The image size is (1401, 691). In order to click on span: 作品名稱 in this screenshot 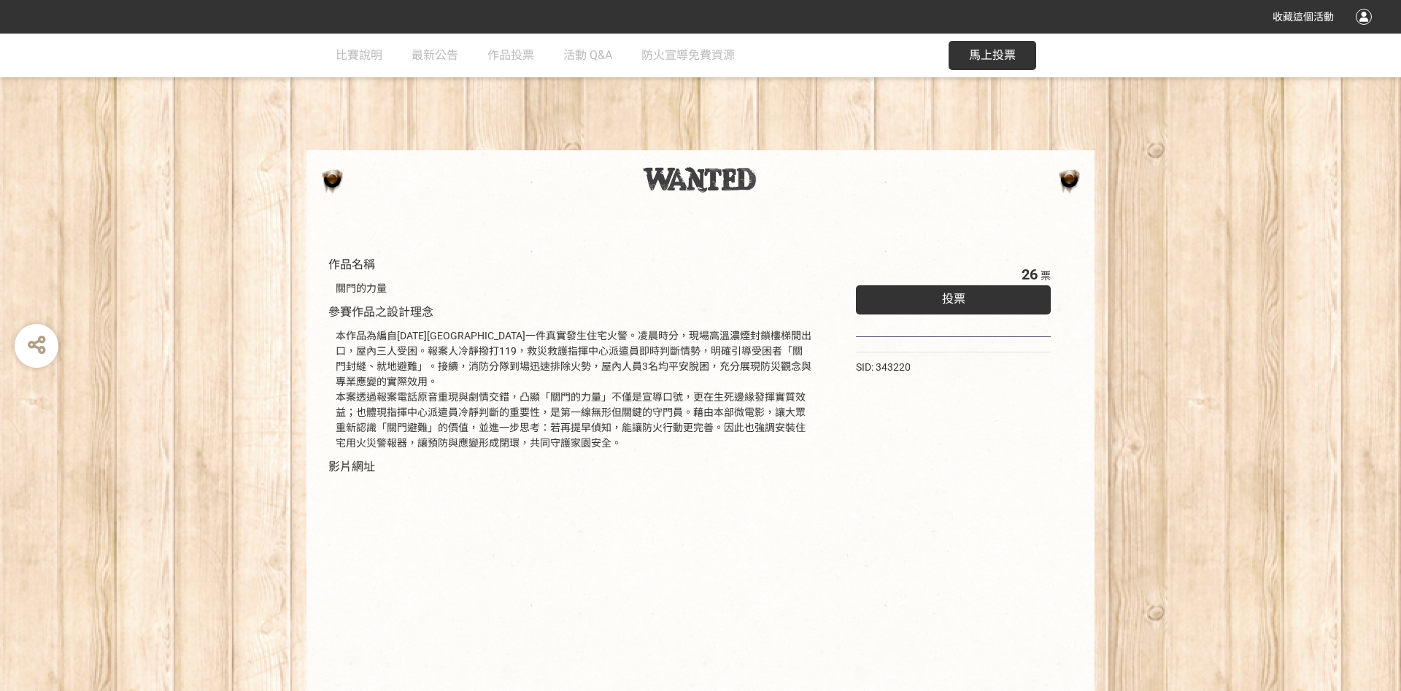, I will do `click(352, 264)`.